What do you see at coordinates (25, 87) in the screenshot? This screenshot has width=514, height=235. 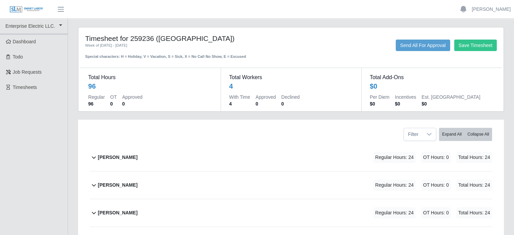 I see `span: Timesheets` at bounding box center [25, 87].